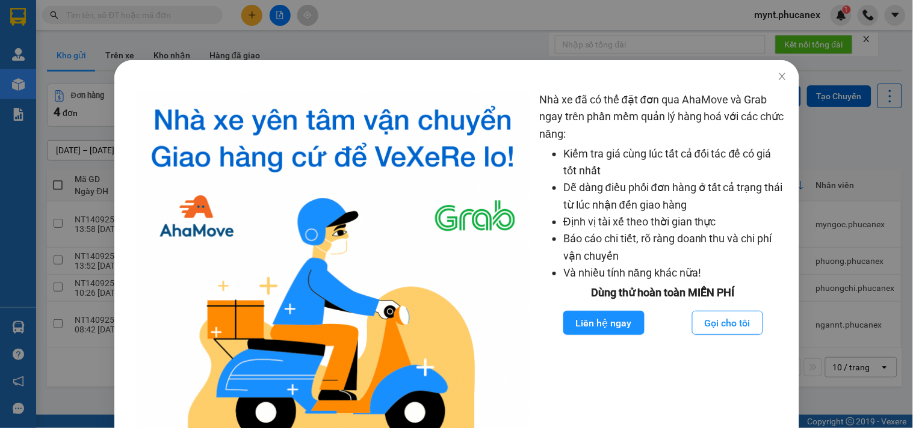  Describe the element at coordinates (675, 222) in the screenshot. I see `li: Định vị tài xế theo thời gian thực` at that location.